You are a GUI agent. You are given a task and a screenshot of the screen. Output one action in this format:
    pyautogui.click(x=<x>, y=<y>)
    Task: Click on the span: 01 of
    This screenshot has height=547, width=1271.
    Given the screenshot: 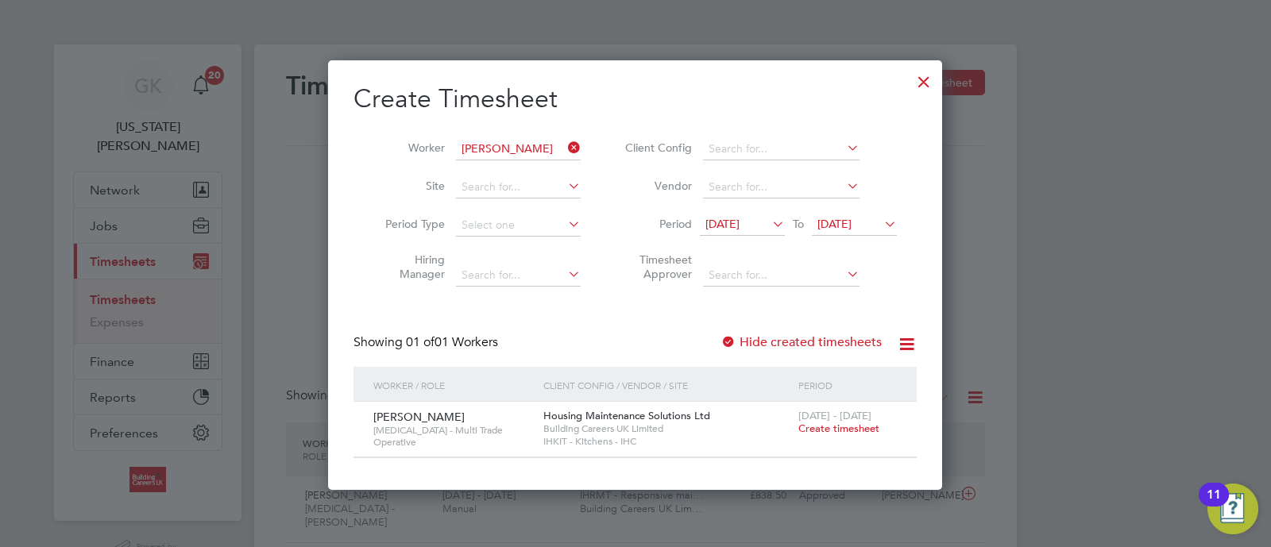 What is the action you would take?
    pyautogui.click(x=420, y=342)
    